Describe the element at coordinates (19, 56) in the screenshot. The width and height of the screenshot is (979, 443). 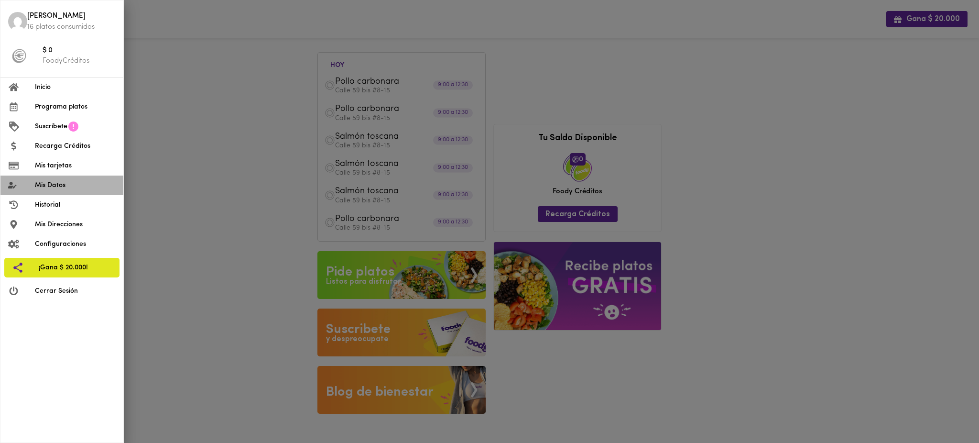
I see `img: foody-creditos-black.png` at that location.